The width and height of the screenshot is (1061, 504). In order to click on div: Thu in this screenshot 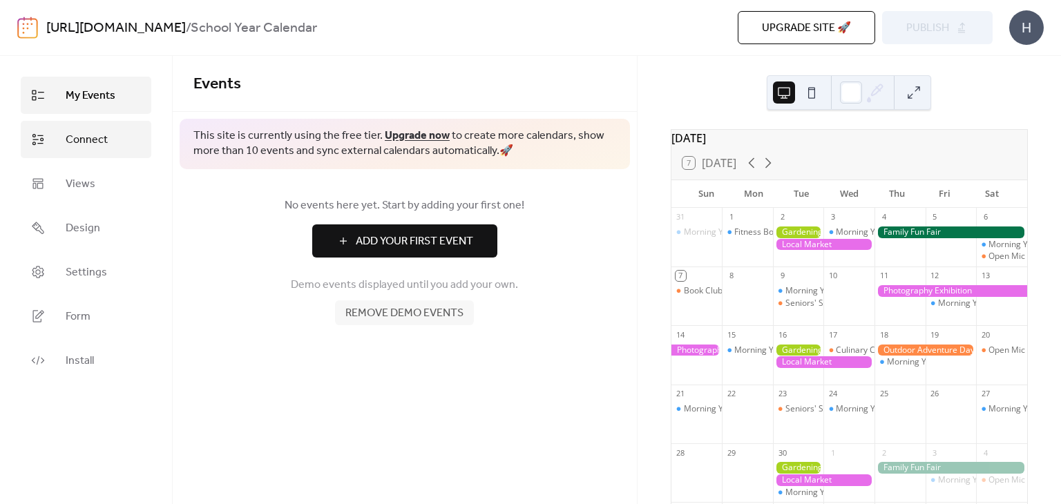, I will do `click(897, 194)`.